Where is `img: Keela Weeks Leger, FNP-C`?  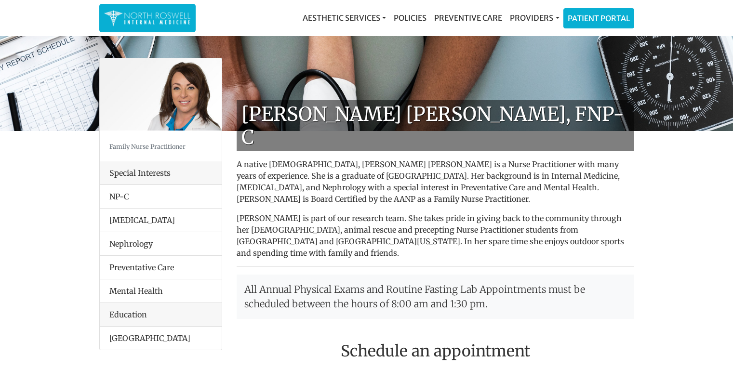 img: Keela Weeks Leger, FNP-C is located at coordinates (161, 94).